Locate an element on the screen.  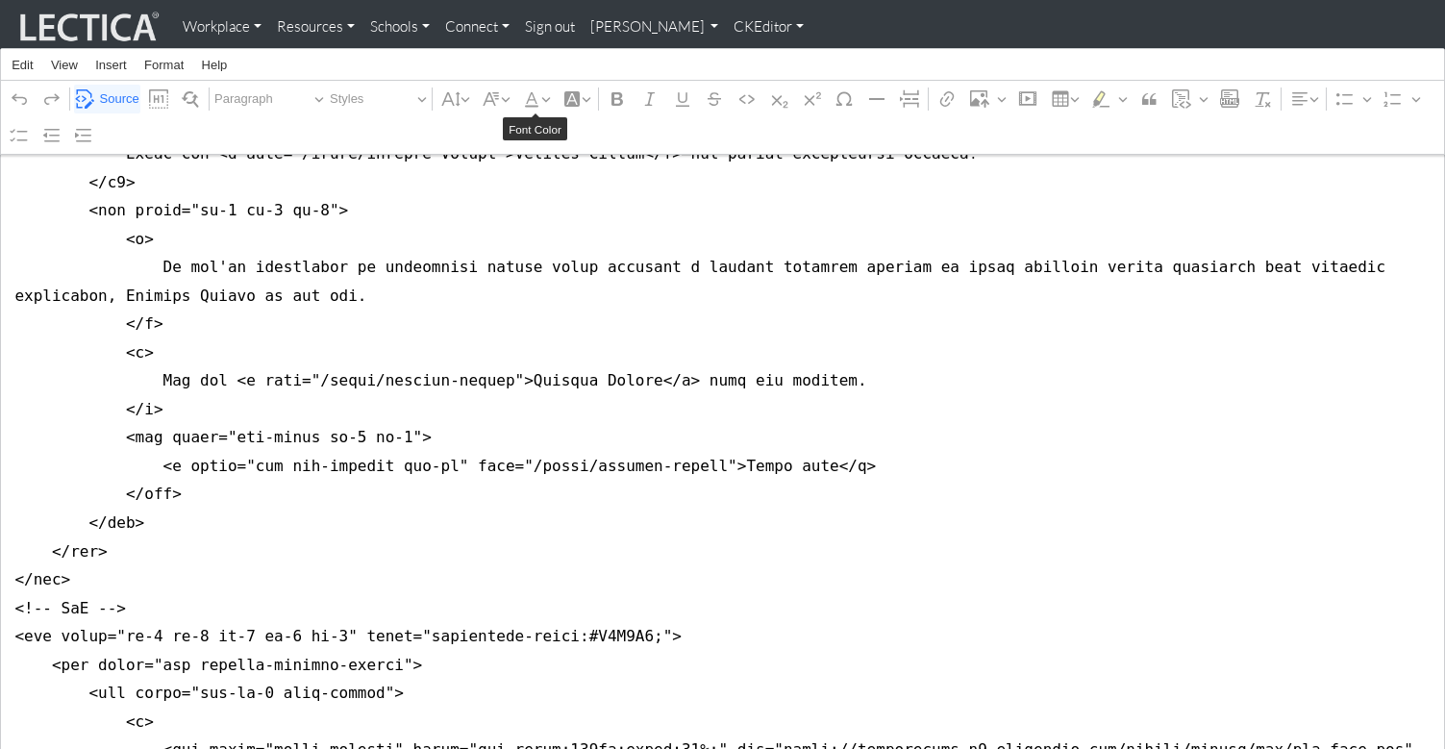
span: View is located at coordinates (64, 64).